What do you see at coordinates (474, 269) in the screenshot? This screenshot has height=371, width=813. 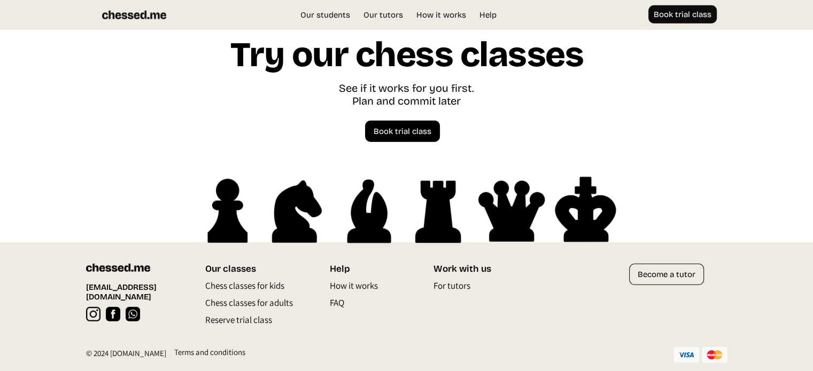 I see `div: Work with us` at bounding box center [474, 269].